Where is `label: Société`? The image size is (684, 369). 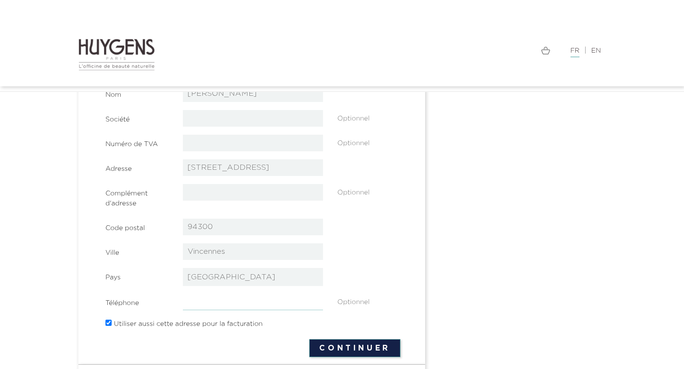 label: Société is located at coordinates (137, 117).